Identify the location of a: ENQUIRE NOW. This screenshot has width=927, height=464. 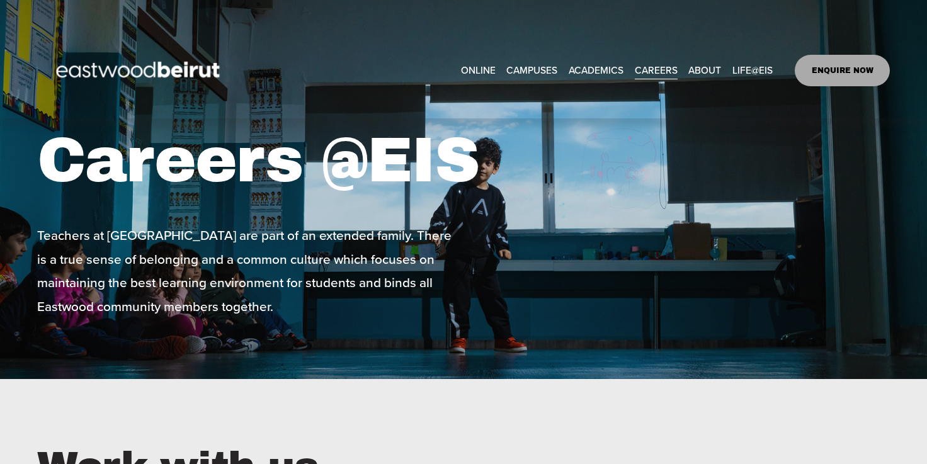
(842, 71).